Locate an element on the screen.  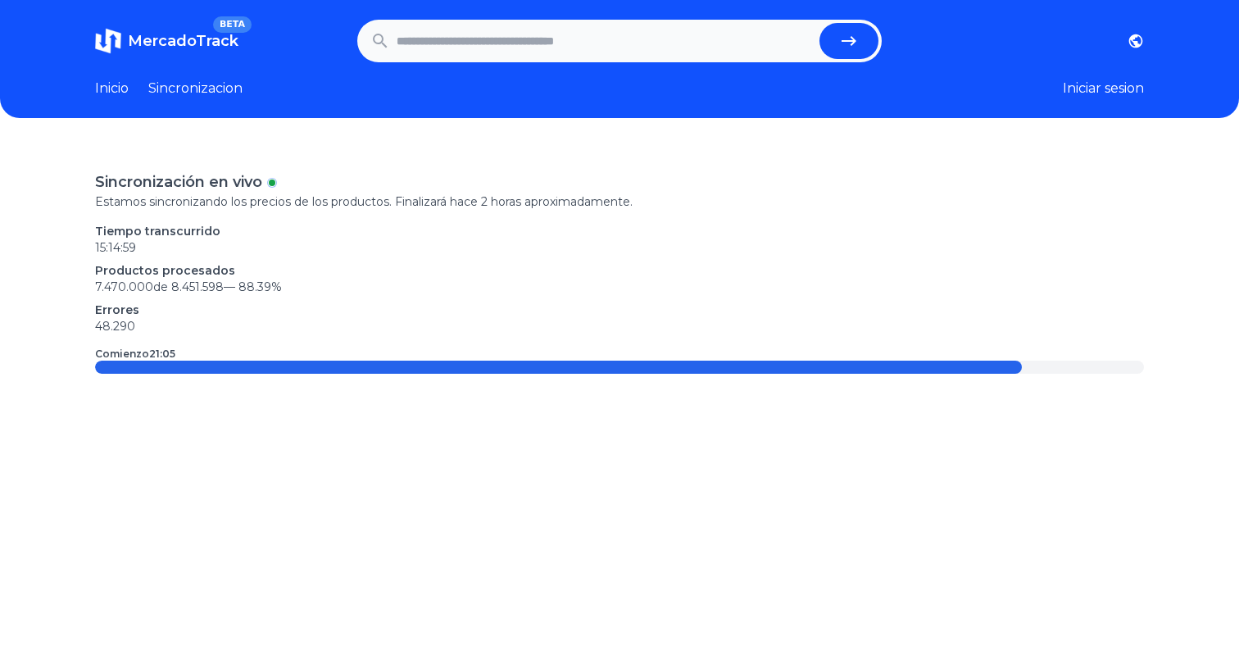
a: Sincronizacion is located at coordinates (195, 88).